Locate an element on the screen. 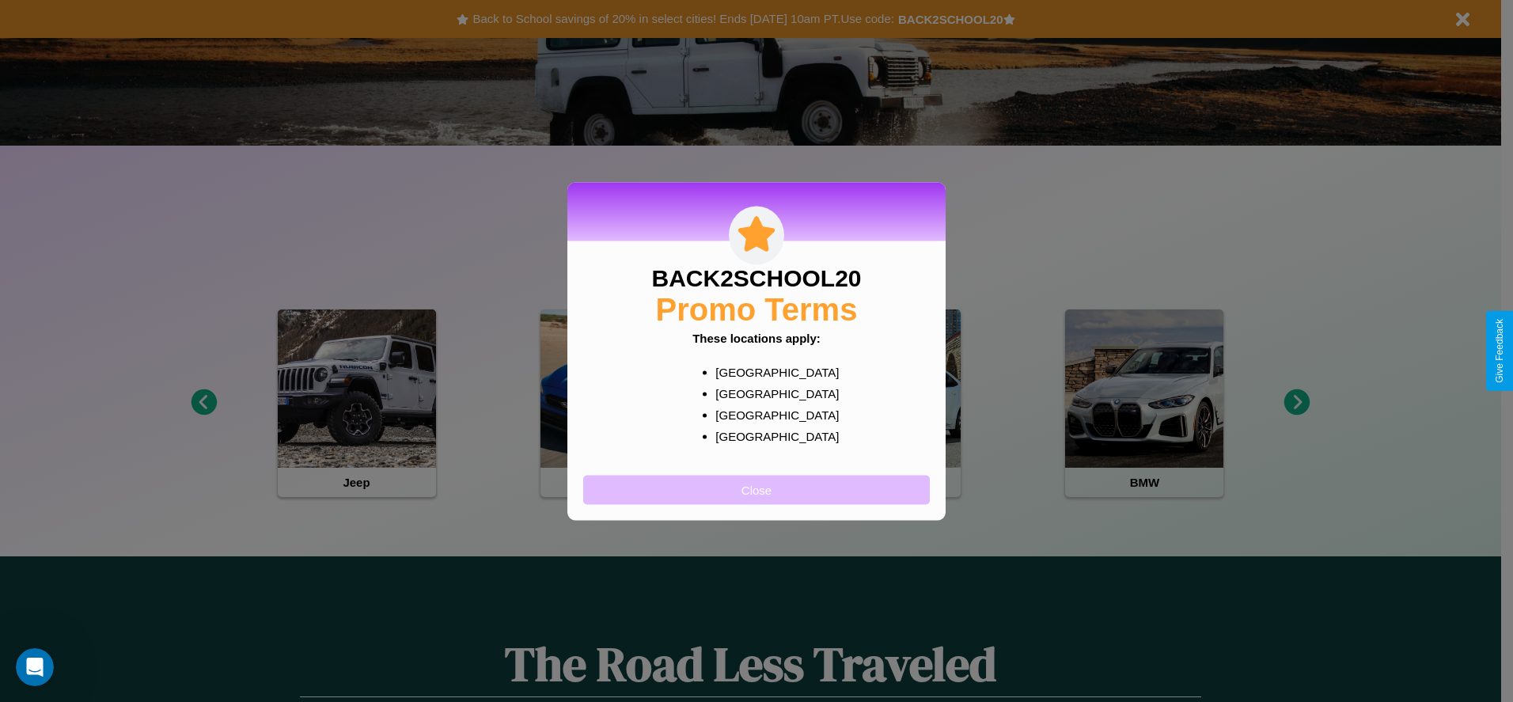 This screenshot has height=702, width=1513. button: Close is located at coordinates (756, 489).